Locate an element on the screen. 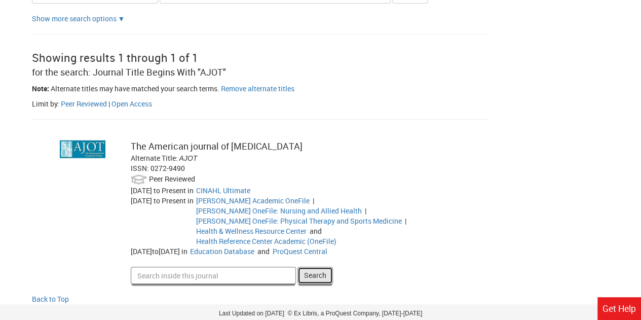 The width and height of the screenshot is (641, 320). a: Remove alternate titles is located at coordinates (257, 88).